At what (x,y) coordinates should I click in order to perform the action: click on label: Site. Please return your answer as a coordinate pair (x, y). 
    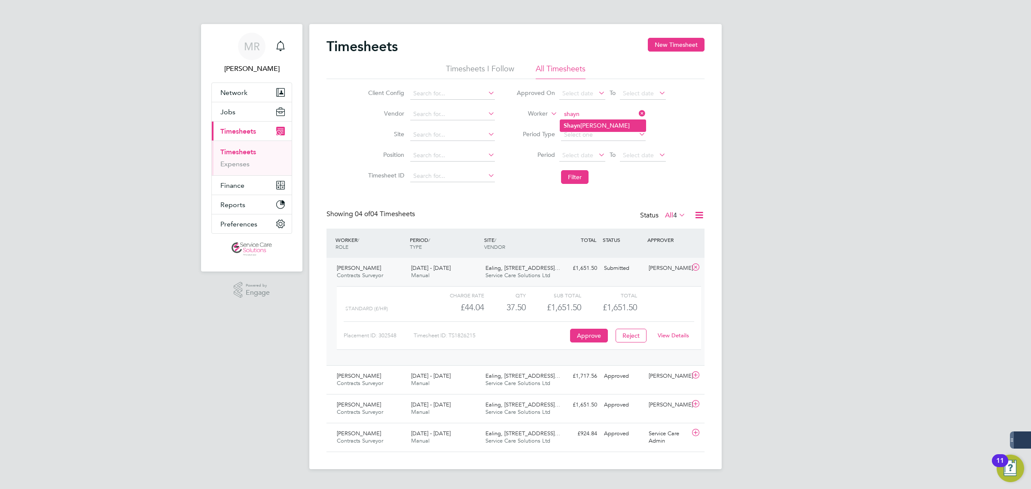
    Looking at the image, I should click on (385, 134).